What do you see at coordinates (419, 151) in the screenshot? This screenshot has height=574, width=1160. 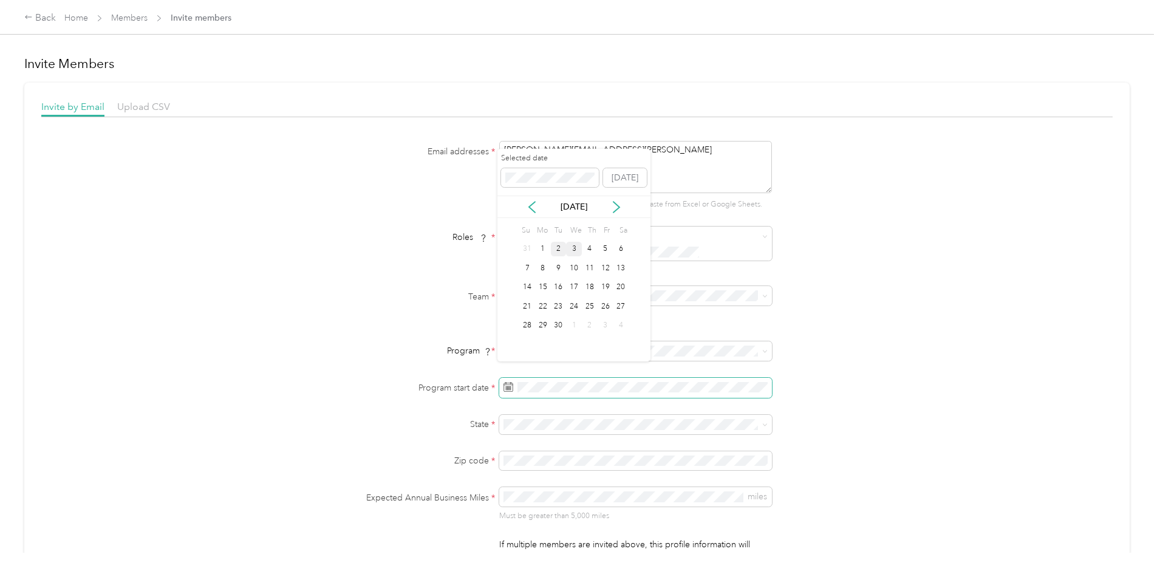 I see `label: Email addresses` at bounding box center [419, 151].